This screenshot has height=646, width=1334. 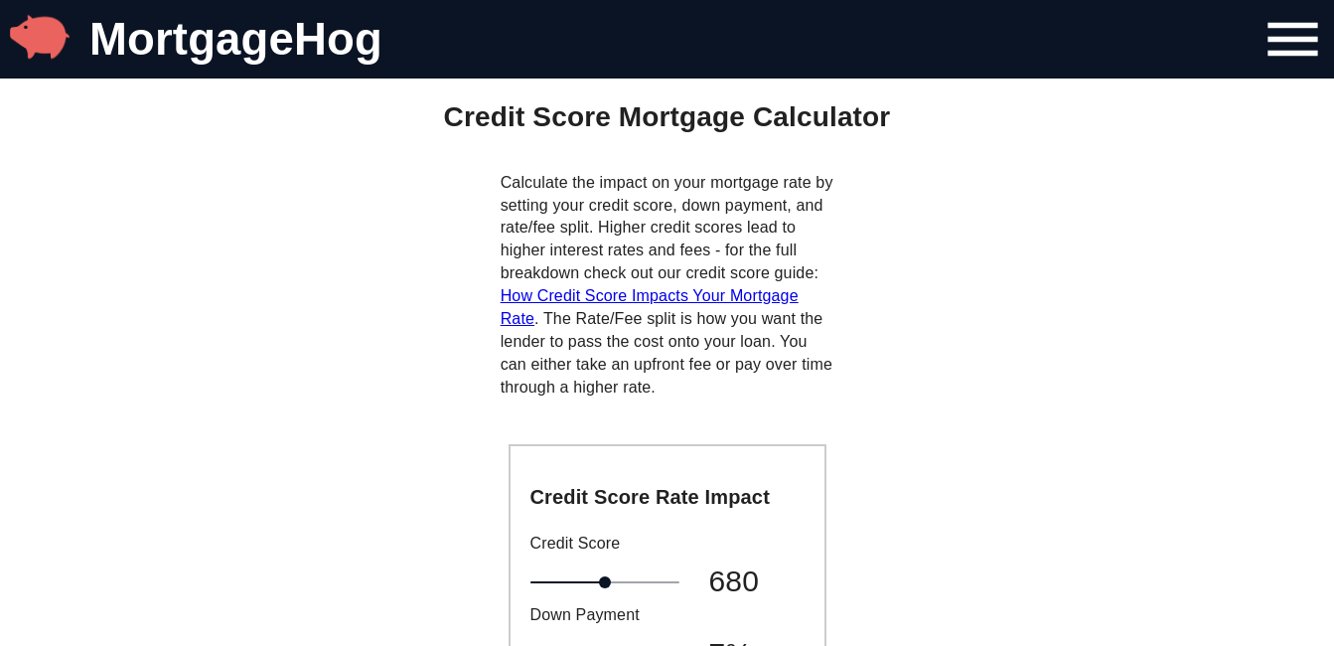 I want to click on p: Down Payment, so click(x=667, y=615).